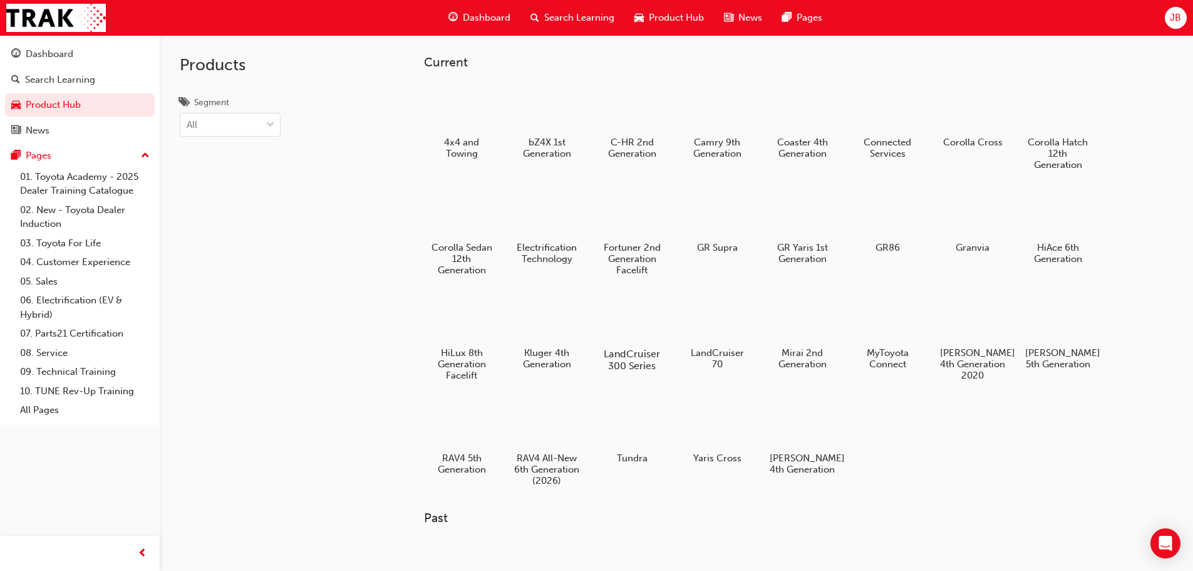 The width and height of the screenshot is (1193, 571). What do you see at coordinates (56, 18) in the screenshot?
I see `a: Trak` at bounding box center [56, 18].